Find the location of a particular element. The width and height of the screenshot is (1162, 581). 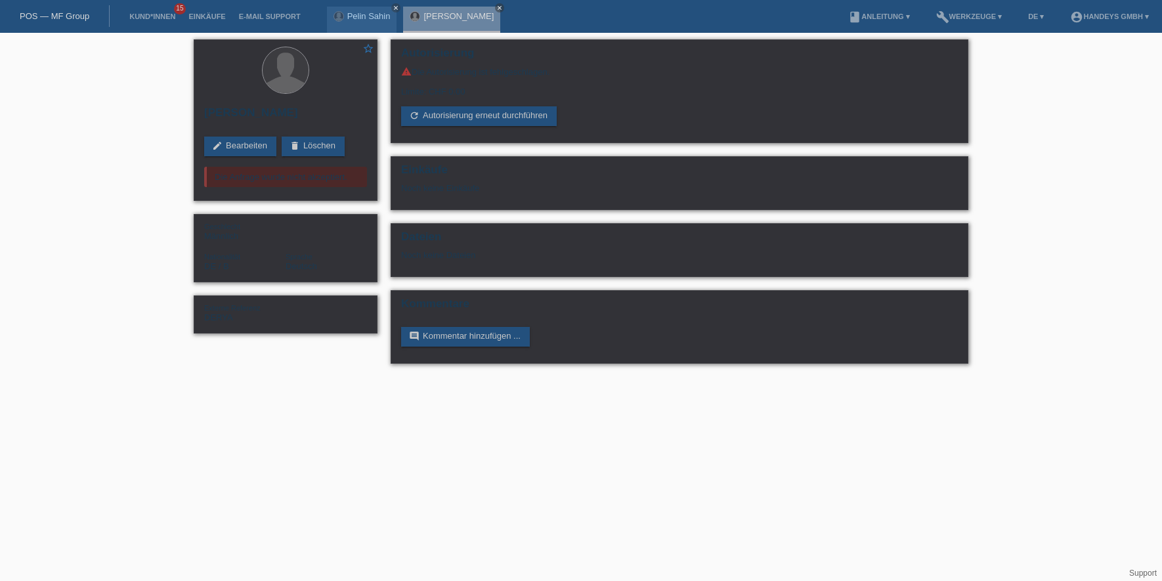

div: Limite: CHF 0.00 is located at coordinates (680, 87).